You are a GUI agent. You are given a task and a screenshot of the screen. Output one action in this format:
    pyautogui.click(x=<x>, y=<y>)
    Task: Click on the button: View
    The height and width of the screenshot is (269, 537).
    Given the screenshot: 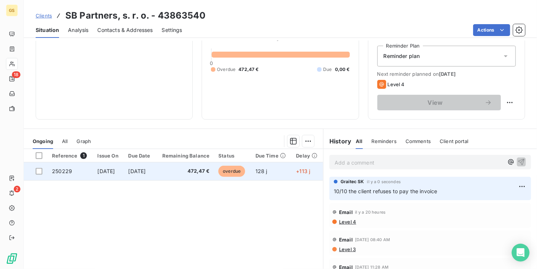 What is the action you would take?
    pyautogui.click(x=439, y=103)
    